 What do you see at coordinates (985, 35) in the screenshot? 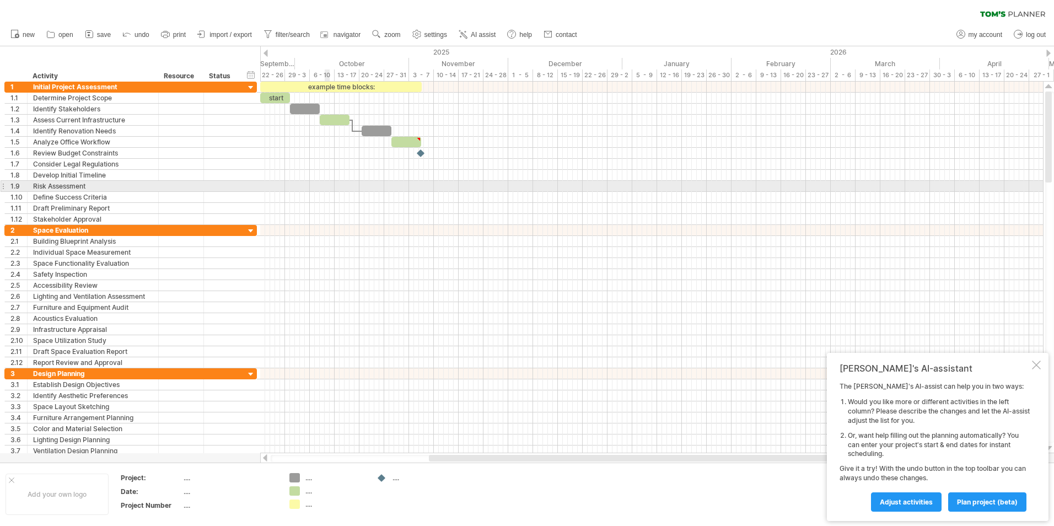
I see `span: my account` at bounding box center [985, 35].